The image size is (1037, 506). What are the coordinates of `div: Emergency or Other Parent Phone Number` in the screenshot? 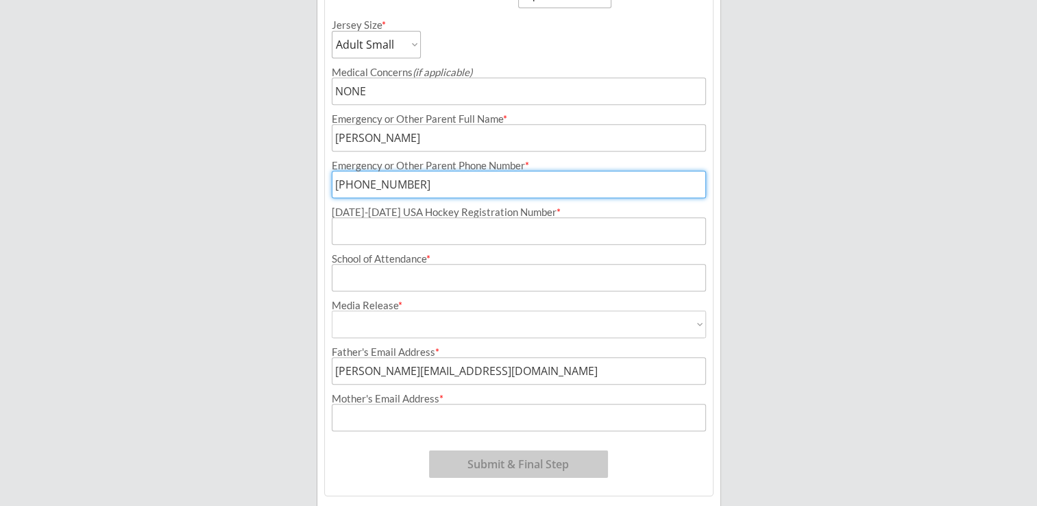 It's located at (519, 165).